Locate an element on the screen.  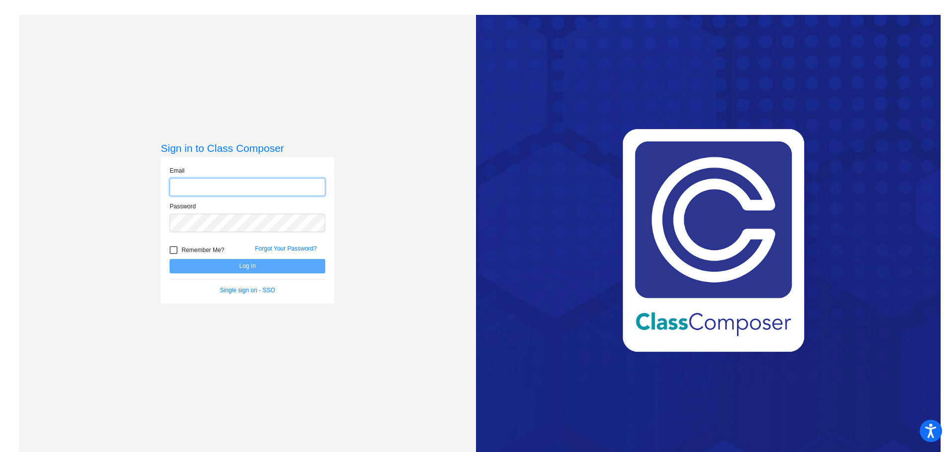
button: Log In is located at coordinates (247, 266).